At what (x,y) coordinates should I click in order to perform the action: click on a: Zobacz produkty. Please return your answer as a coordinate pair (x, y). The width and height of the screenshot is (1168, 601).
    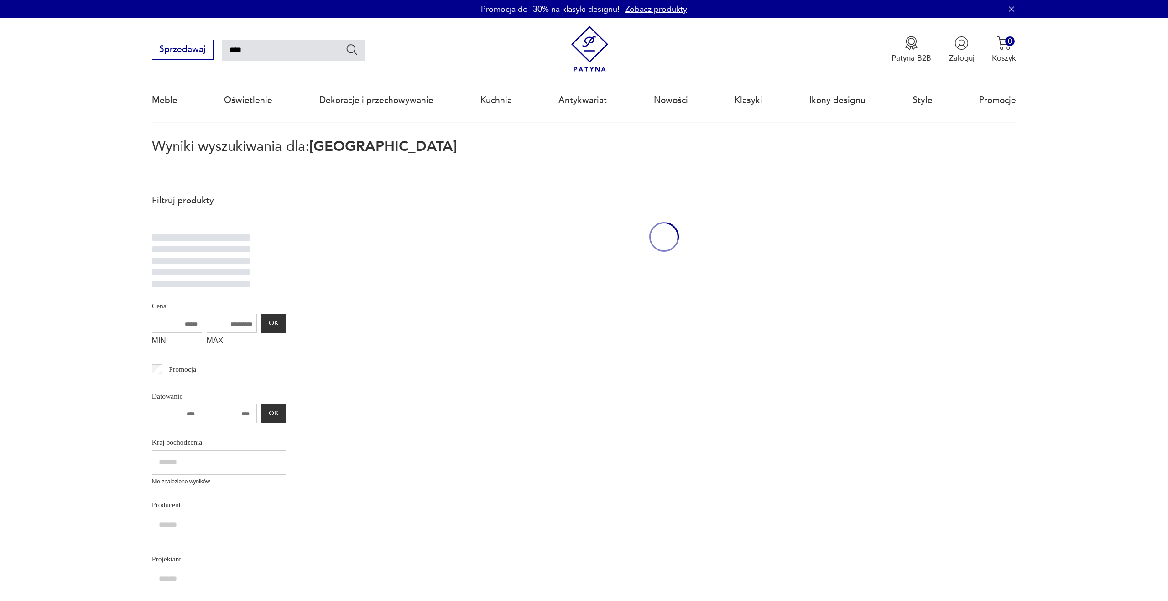
    Looking at the image, I should click on (656, 9).